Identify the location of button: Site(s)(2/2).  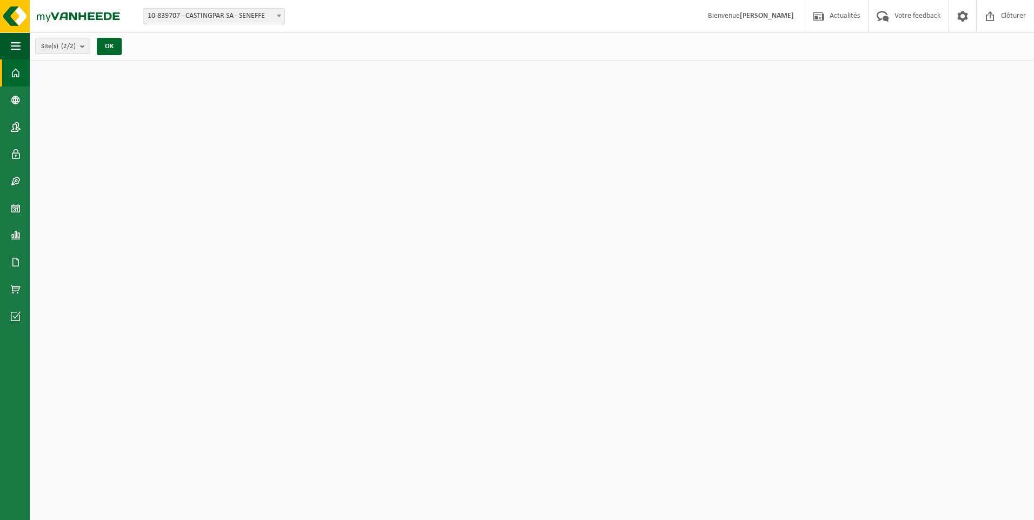
(63, 46).